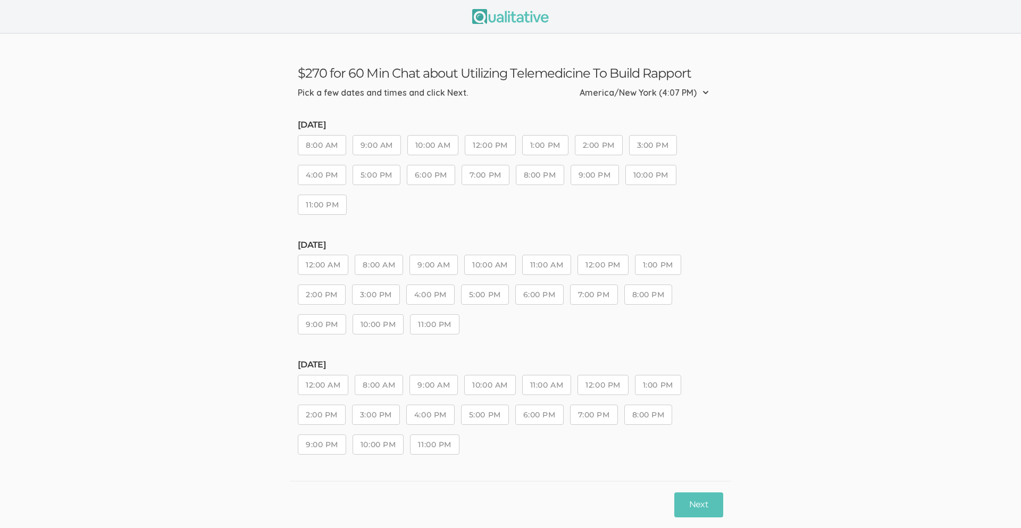  What do you see at coordinates (510, 73) in the screenshot?
I see `h3: $270 for 60 Min Chat about Utilizing Telemedicine To Build Rapport` at bounding box center [510, 73].